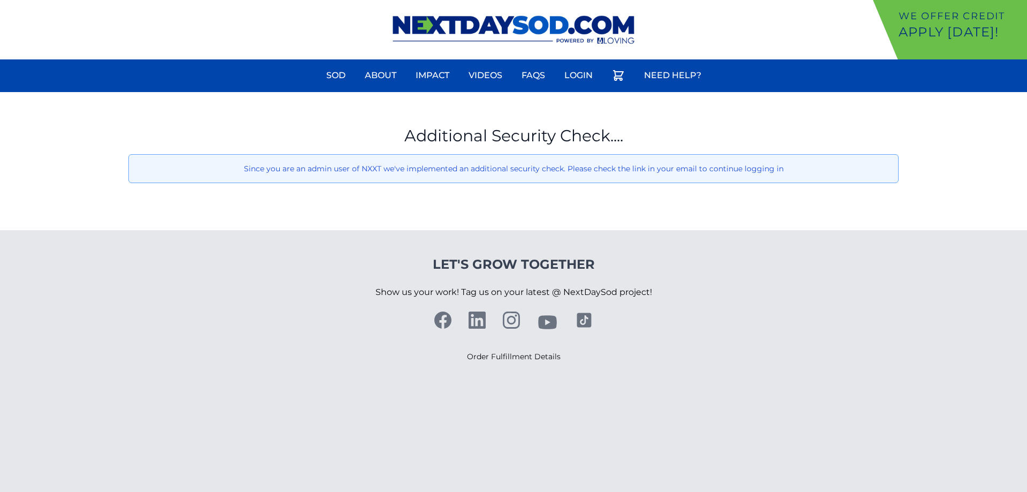 This screenshot has height=492, width=1027. What do you see at coordinates (514, 136) in the screenshot?
I see `h1: Additional Security Check....` at bounding box center [514, 136].